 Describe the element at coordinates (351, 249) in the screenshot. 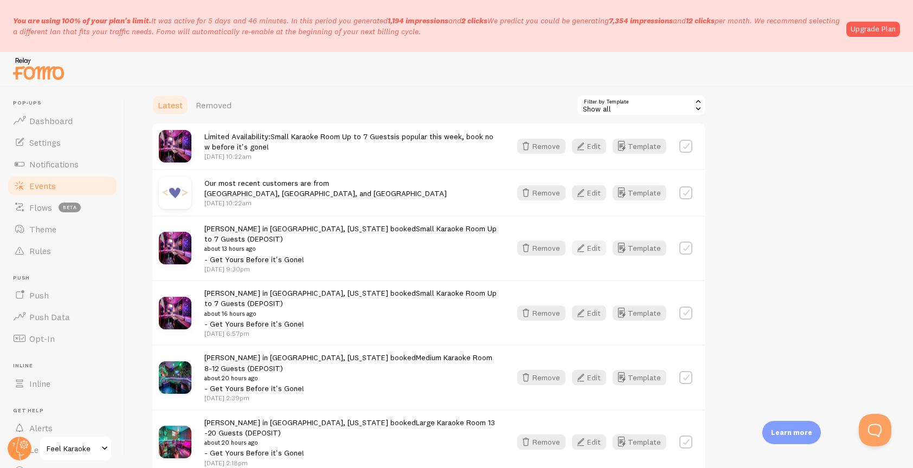

I see `small: about 13 hours ago` at that location.